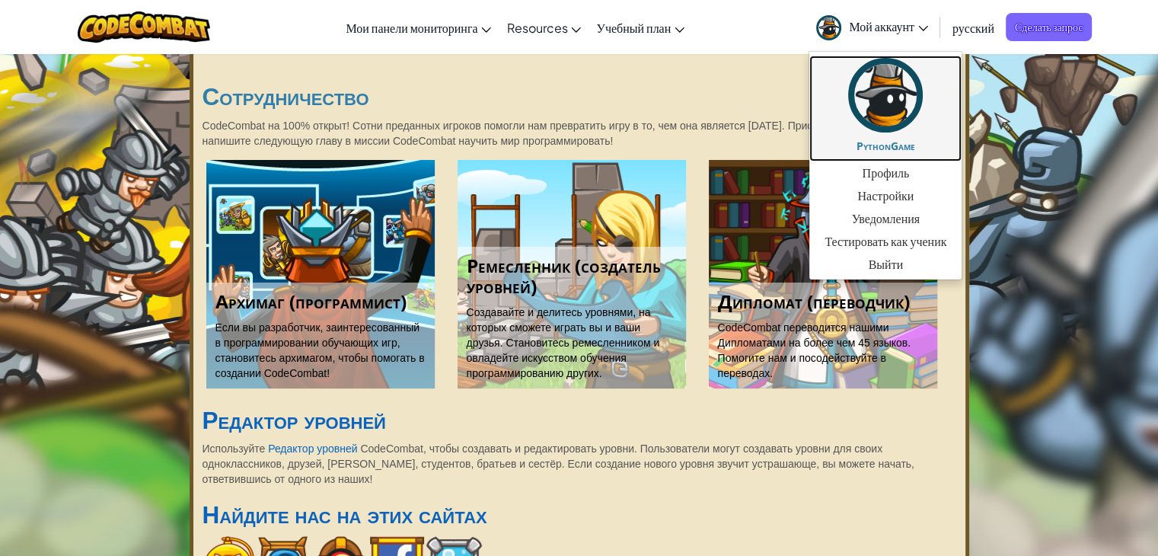 The height and width of the screenshot is (556, 1158). Describe the element at coordinates (886, 219) in the screenshot. I see `a: Уведомления` at that location.